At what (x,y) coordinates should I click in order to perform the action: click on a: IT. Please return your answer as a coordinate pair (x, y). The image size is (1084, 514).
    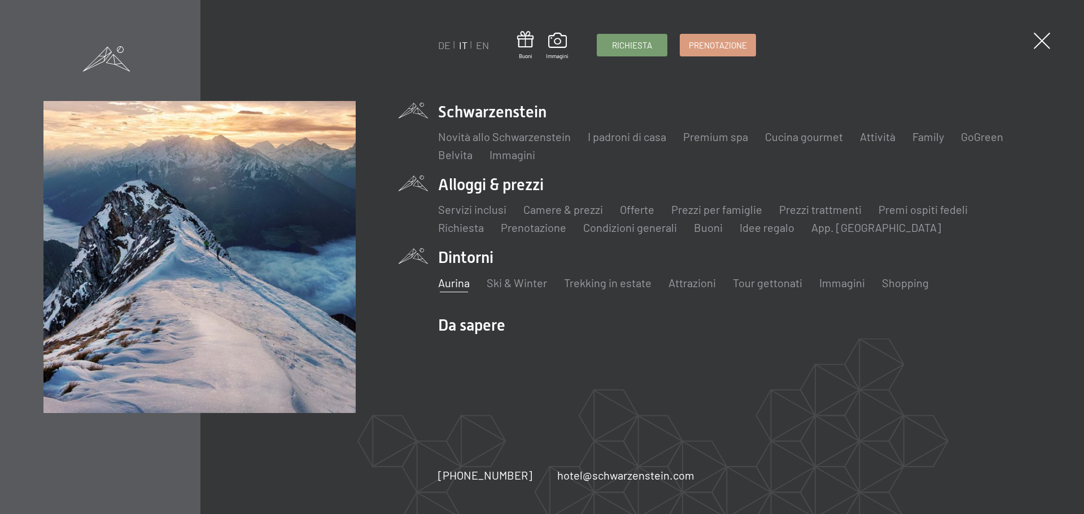
    Looking at the image, I should click on (463, 45).